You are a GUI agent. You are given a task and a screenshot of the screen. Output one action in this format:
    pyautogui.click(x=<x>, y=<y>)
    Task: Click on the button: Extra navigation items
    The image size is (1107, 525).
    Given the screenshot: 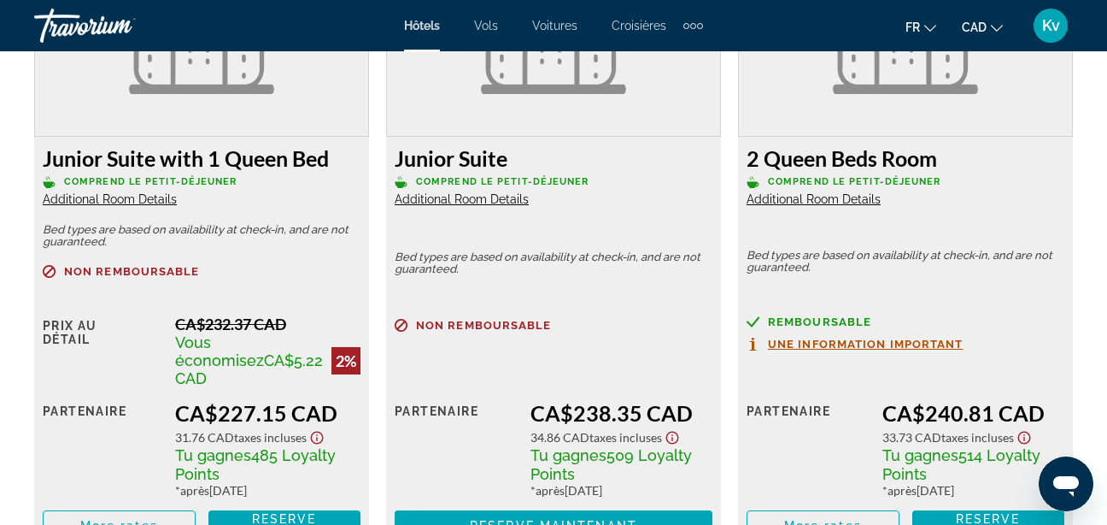 What is the action you would take?
    pyautogui.click(x=693, y=26)
    